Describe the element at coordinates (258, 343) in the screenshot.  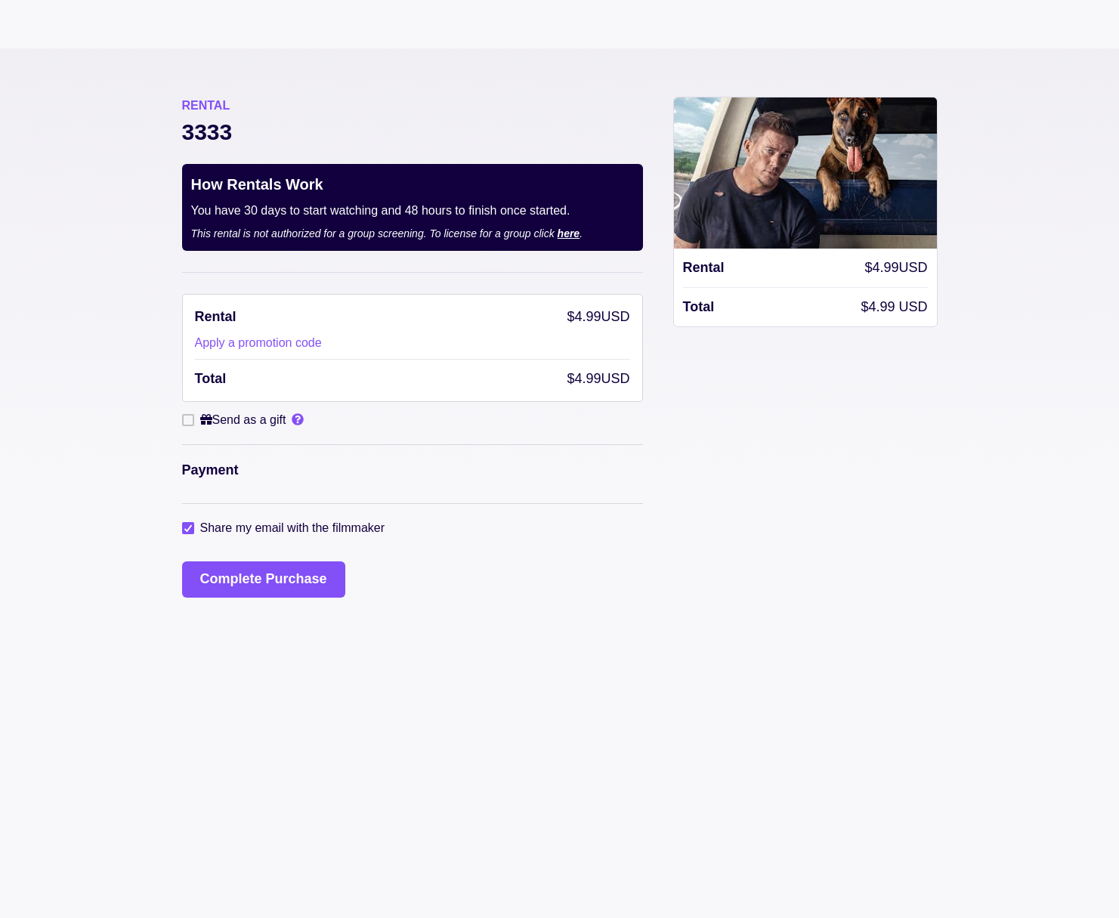
I see `button: Apply a promotion code` at that location.